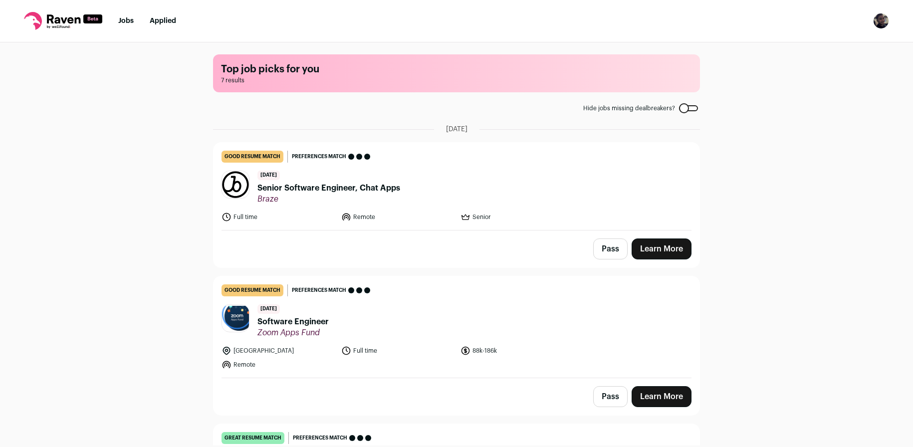 This screenshot has height=447, width=913. I want to click on span: Hide jobs missing dealbreakers?, so click(629, 108).